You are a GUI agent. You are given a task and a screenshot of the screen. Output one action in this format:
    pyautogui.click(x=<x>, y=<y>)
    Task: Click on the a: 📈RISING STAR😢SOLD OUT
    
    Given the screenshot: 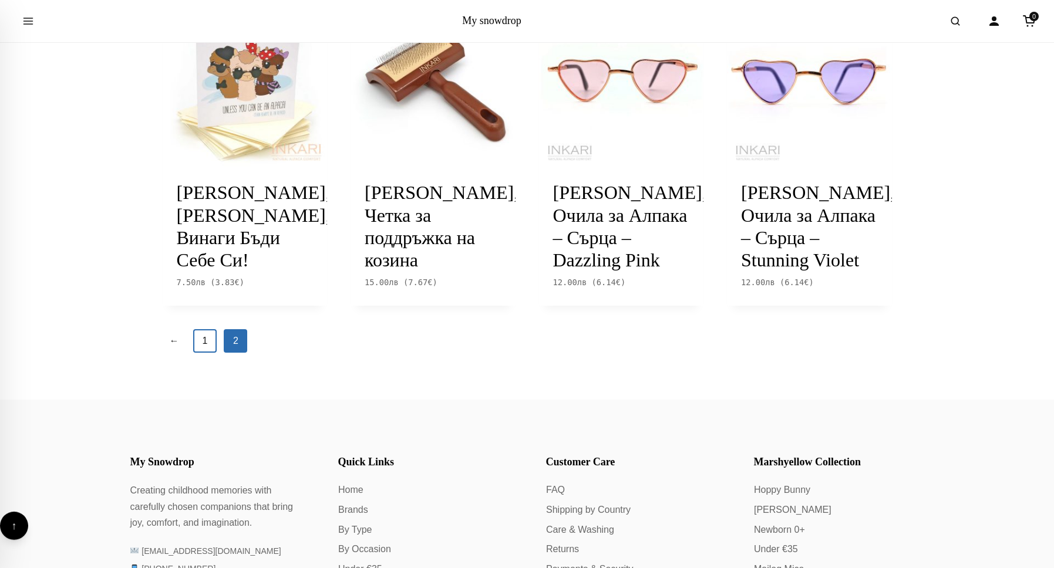 What is the action you would take?
    pyautogui.click(x=809, y=85)
    